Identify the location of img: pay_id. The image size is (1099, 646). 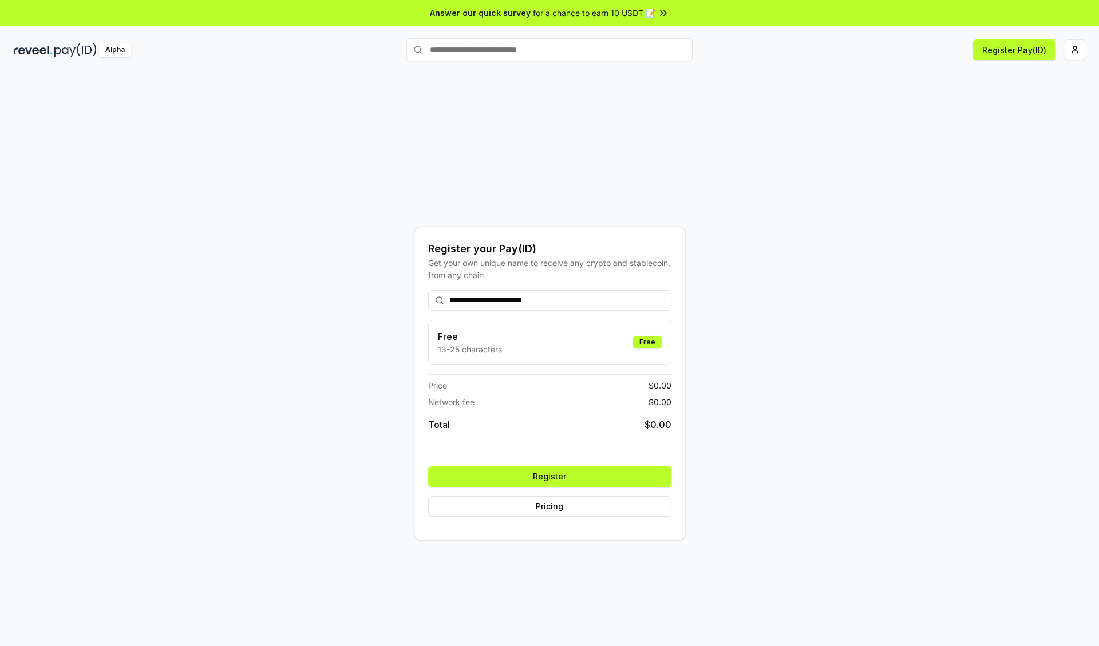
(76, 50).